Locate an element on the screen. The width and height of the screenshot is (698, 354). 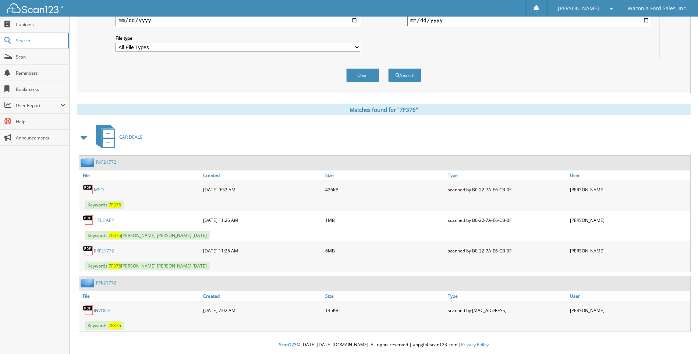
span: Scan is located at coordinates (40, 57).